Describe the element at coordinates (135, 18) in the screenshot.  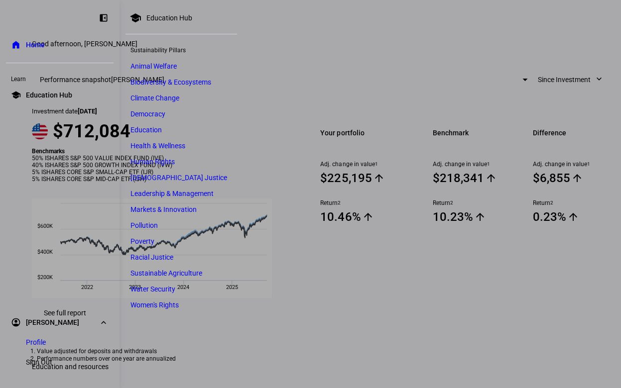
I see `mat-icon: school` at that location.